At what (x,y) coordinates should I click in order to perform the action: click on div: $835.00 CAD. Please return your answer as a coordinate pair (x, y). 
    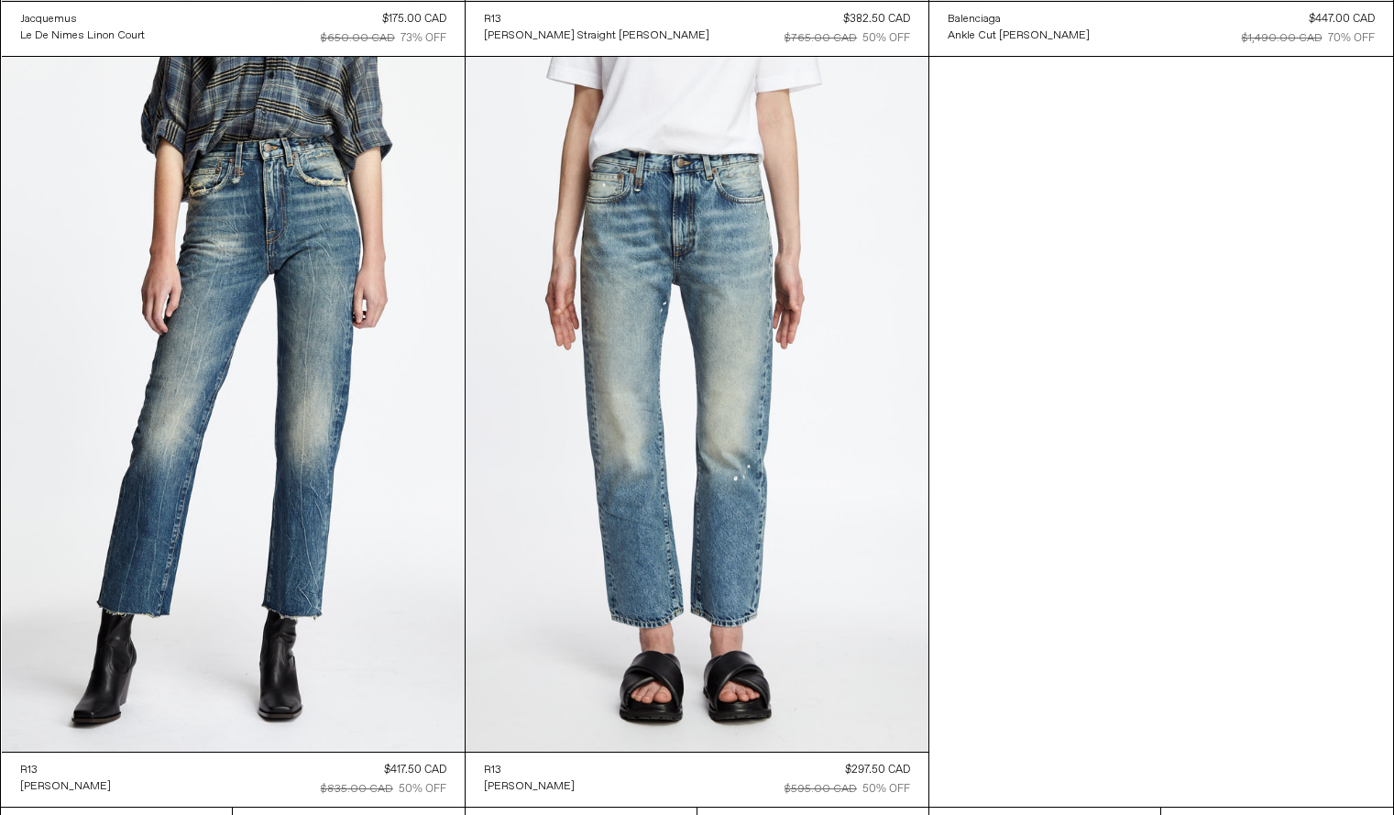
    Looking at the image, I should click on (356, 789).